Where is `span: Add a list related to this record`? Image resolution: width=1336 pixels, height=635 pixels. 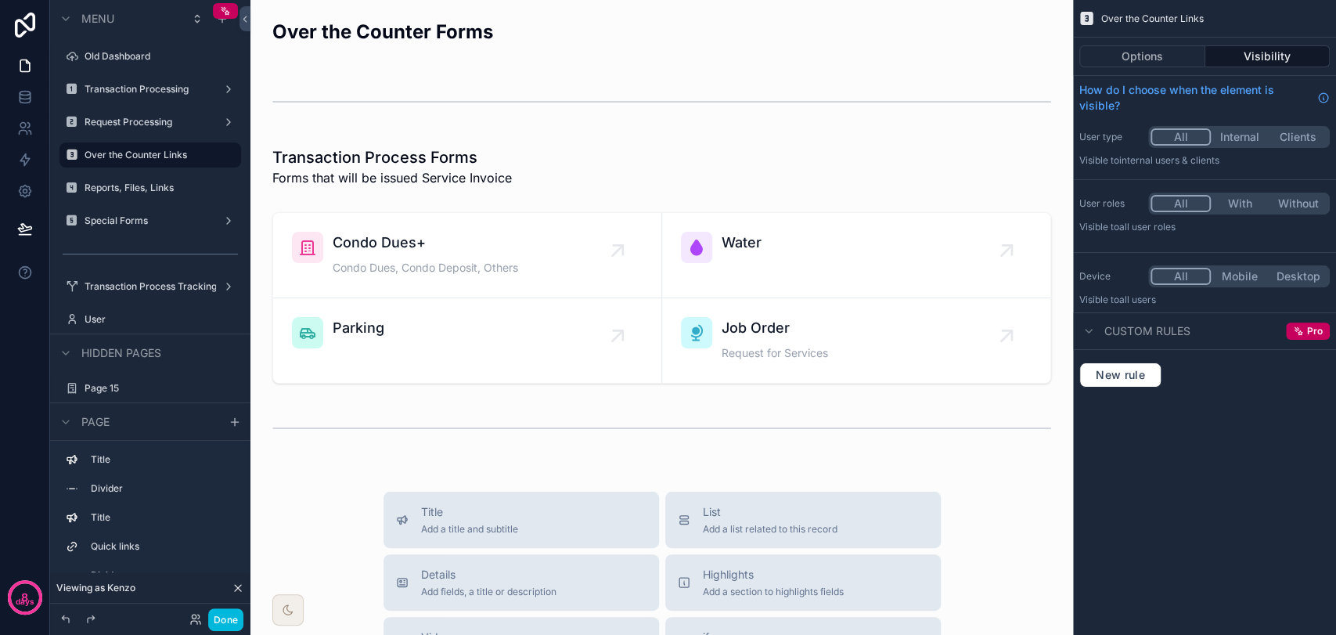 span: Add a list related to this record is located at coordinates (770, 529).